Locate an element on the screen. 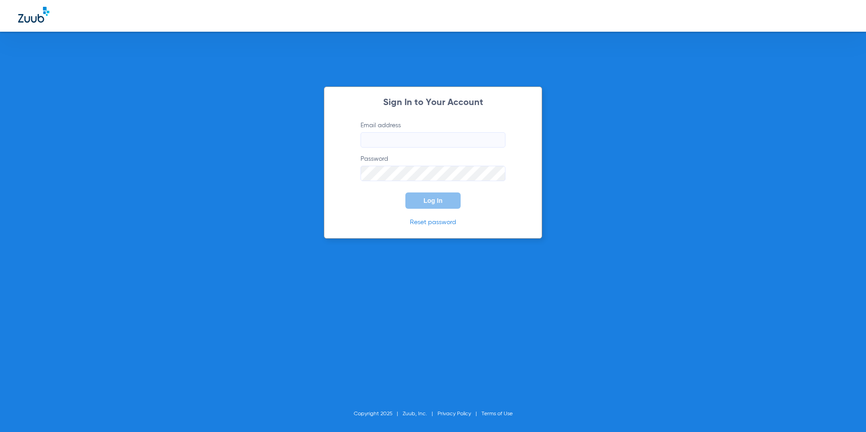 This screenshot has height=432, width=866. label: Password is located at coordinates (433, 168).